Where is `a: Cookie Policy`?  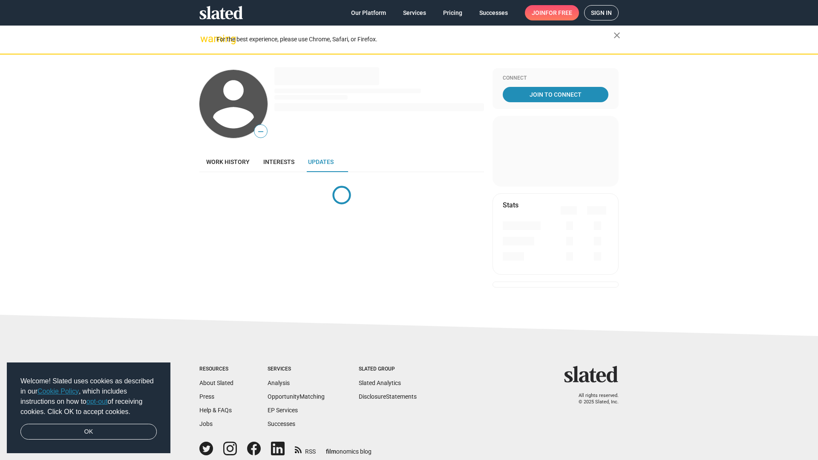 a: Cookie Policy is located at coordinates (58, 391).